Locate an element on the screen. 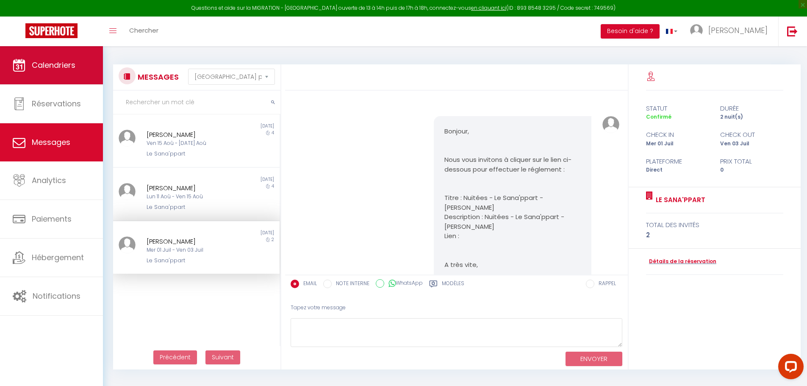 This screenshot has width=807, height=386. span: Paiements is located at coordinates (52, 219).